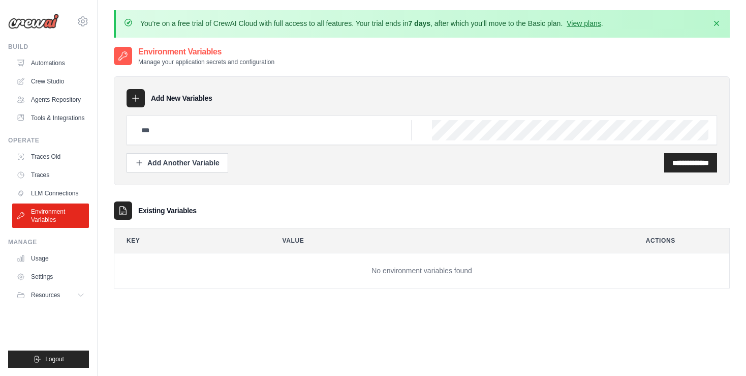 This screenshot has height=376, width=746. I want to click on th: Actions, so click(682, 240).